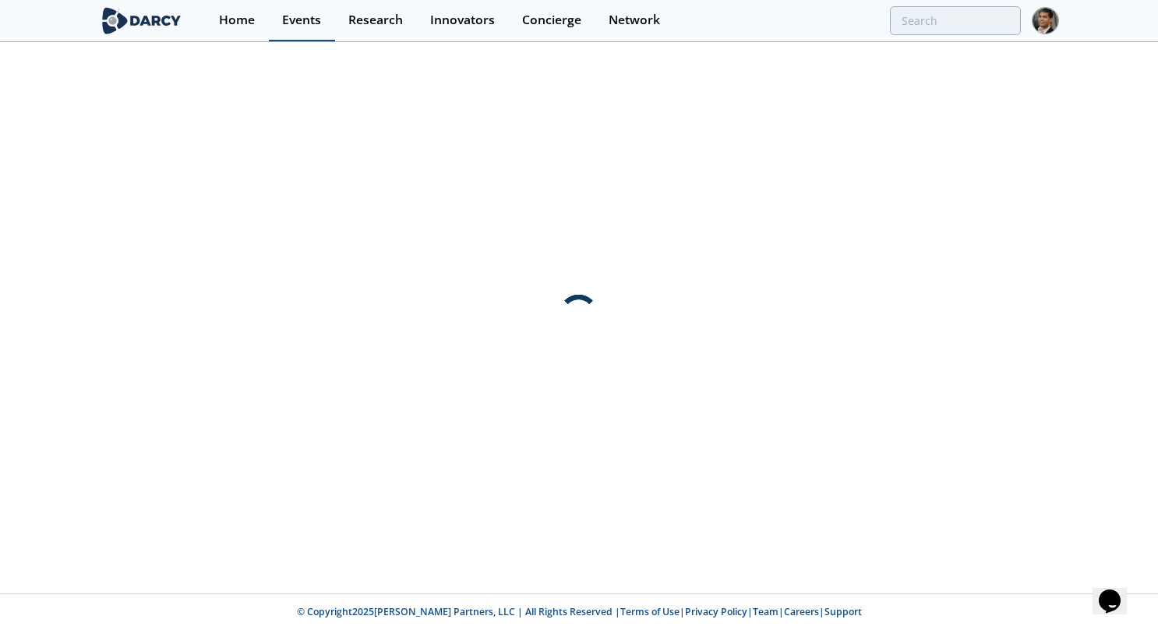 The image size is (1158, 630). What do you see at coordinates (1045, 20) in the screenshot?
I see `img: Profile` at bounding box center [1045, 20].